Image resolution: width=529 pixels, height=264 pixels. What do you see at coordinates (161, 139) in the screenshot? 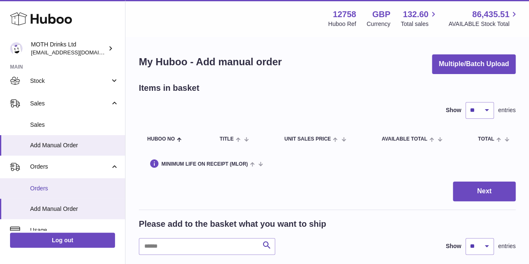
I see `span: Huboo no` at bounding box center [161, 139].